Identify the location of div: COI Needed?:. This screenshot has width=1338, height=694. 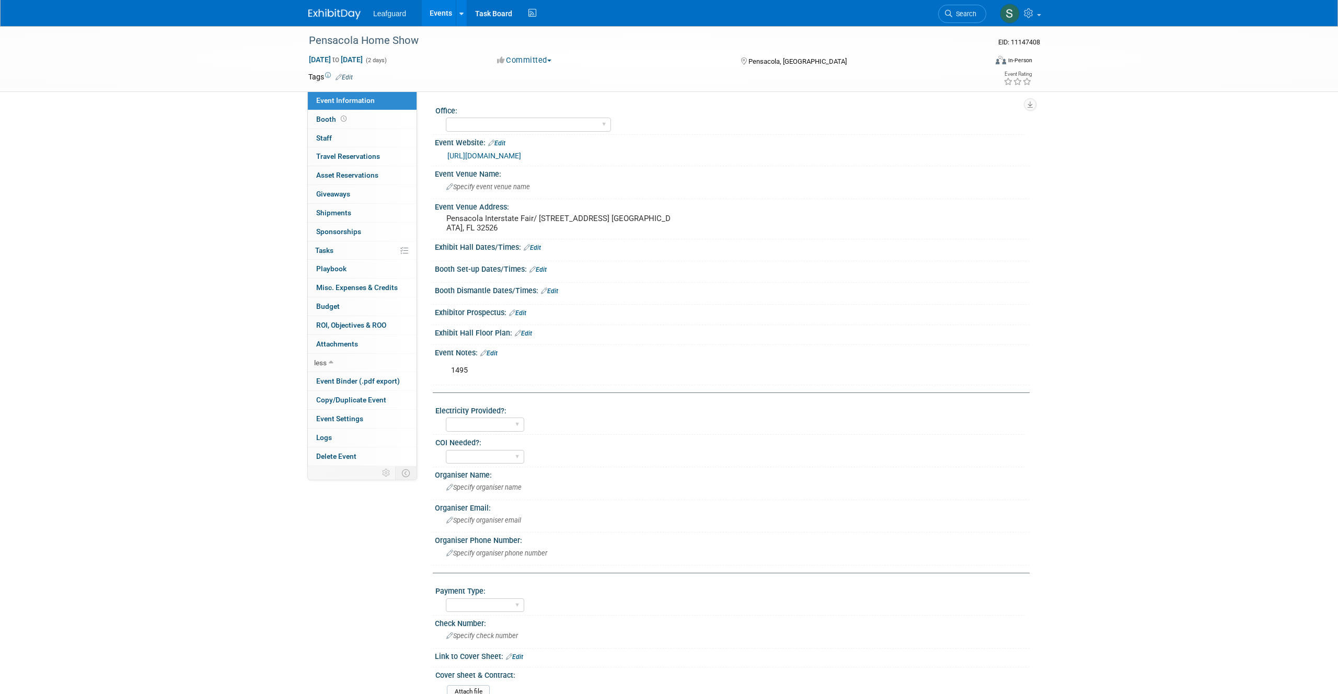
(730, 441).